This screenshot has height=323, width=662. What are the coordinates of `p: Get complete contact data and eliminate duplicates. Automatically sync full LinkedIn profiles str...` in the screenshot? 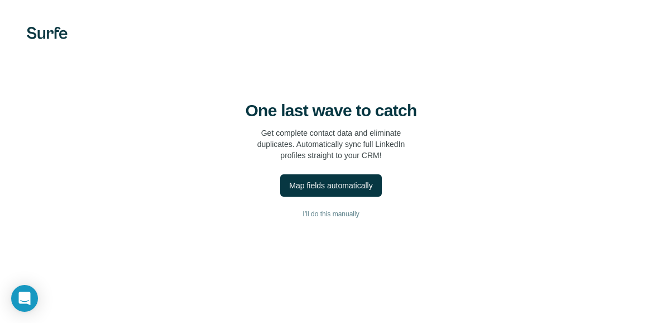 It's located at (331, 144).